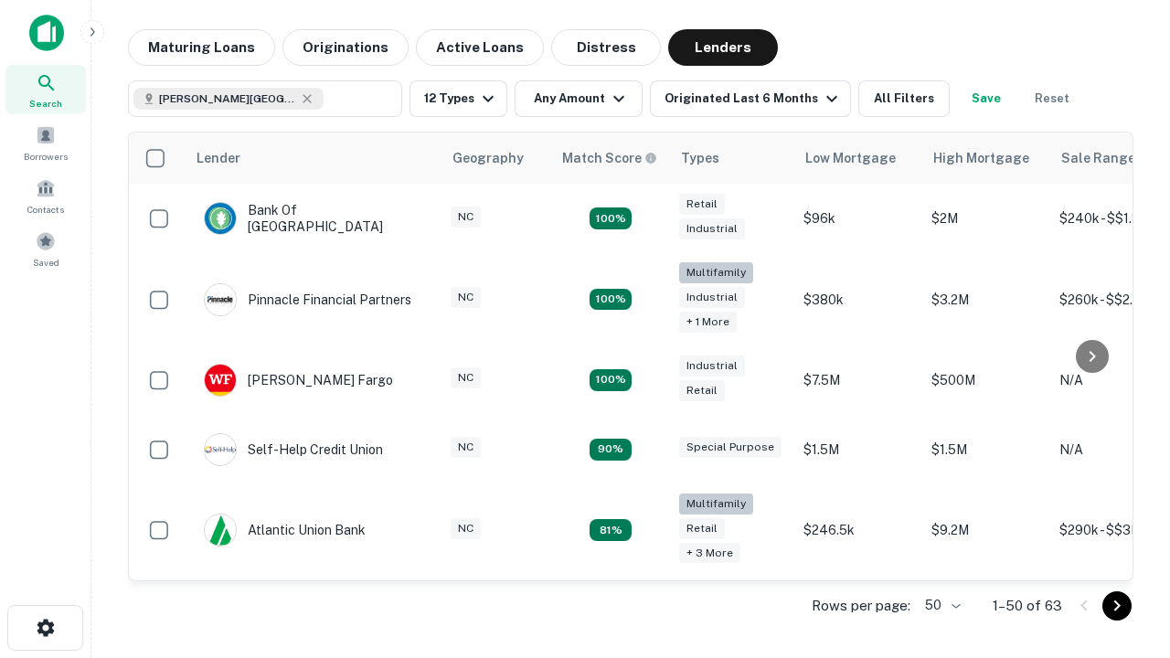  What do you see at coordinates (986, 380) in the screenshot?
I see `td: $500M` at bounding box center [986, 380].